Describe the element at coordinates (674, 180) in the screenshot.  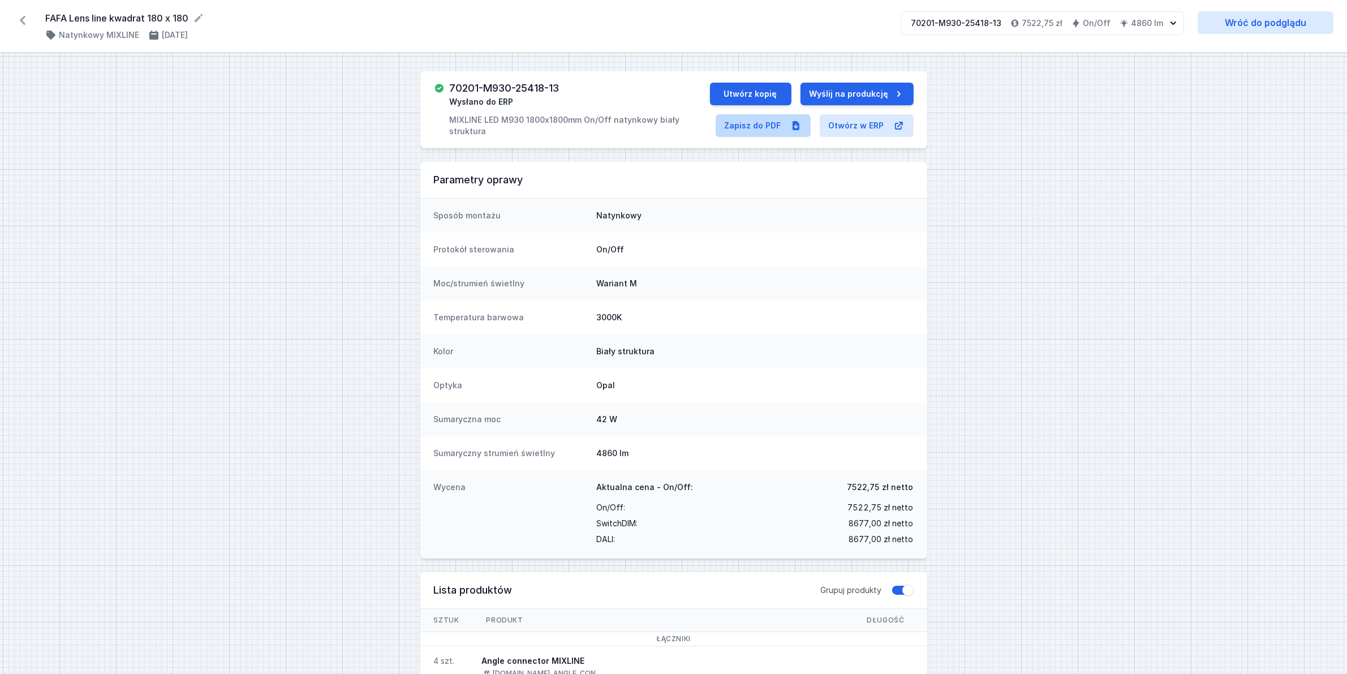
I see `h3: Parametry oprawy` at that location.